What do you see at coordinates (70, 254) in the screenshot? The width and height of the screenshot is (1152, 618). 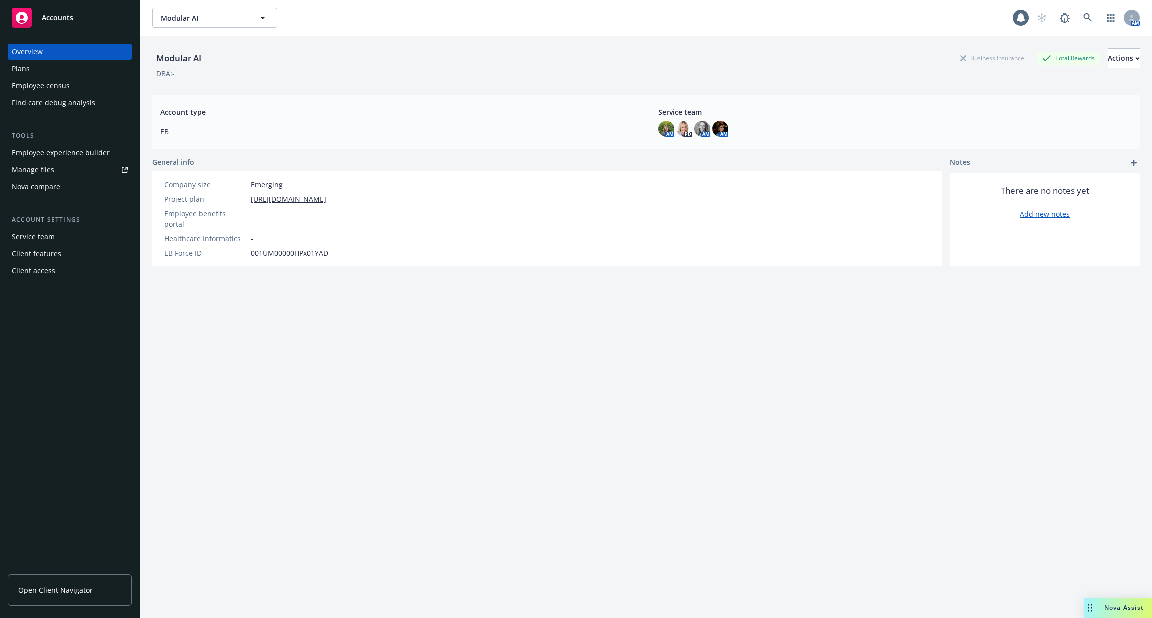 I see `a: Client features` at bounding box center [70, 254].